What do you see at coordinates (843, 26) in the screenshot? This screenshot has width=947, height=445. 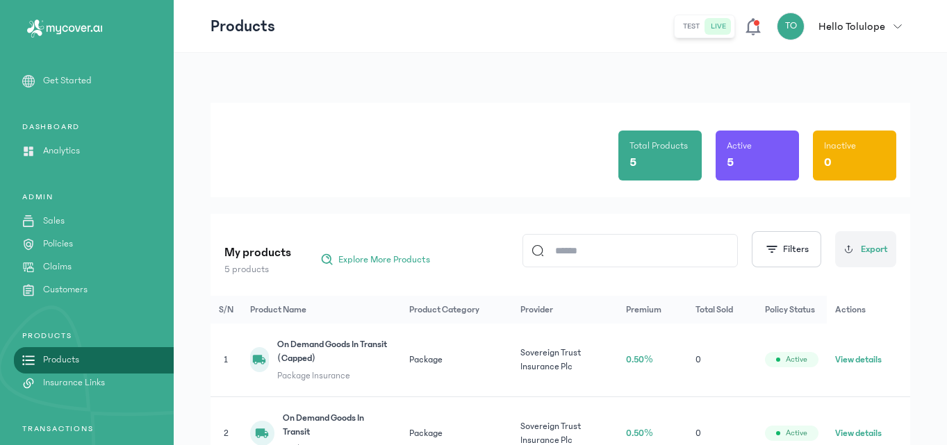 I see `button: TOHello Tolulope` at bounding box center [843, 26].